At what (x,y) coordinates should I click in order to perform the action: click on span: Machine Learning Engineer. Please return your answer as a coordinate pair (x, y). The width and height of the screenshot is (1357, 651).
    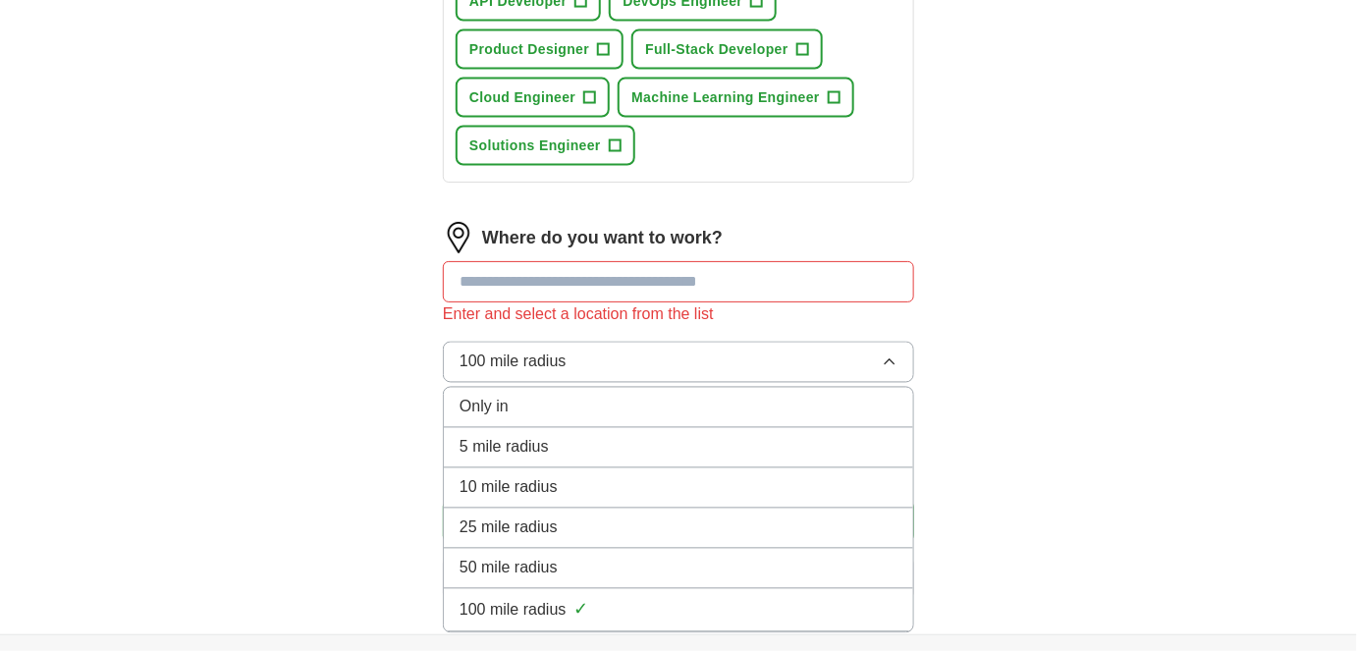
    Looking at the image, I should click on (725, 97).